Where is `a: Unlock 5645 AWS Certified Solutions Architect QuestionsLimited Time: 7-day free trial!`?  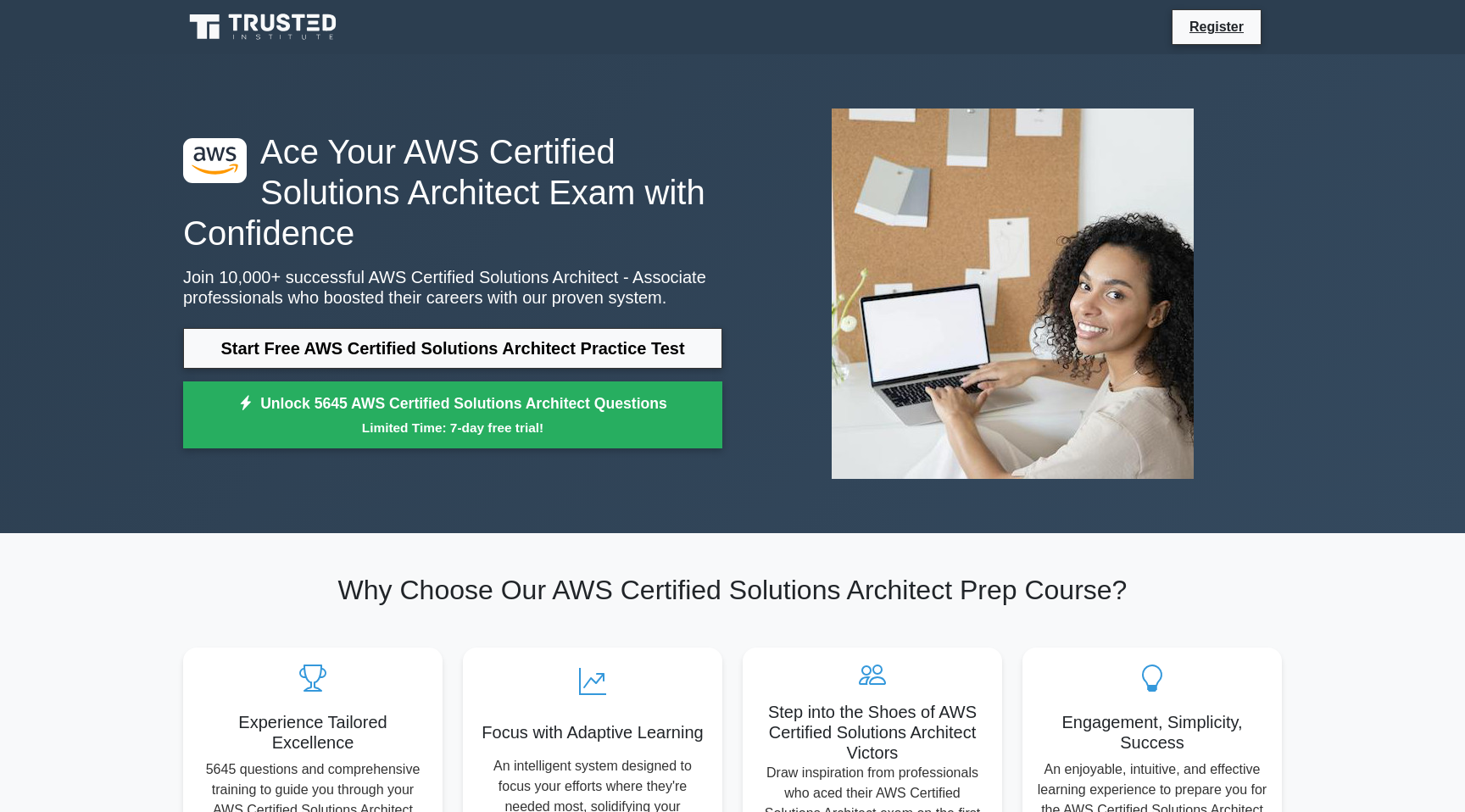 a: Unlock 5645 AWS Certified Solutions Architect QuestionsLimited Time: 7-day free trial! is located at coordinates (453, 415).